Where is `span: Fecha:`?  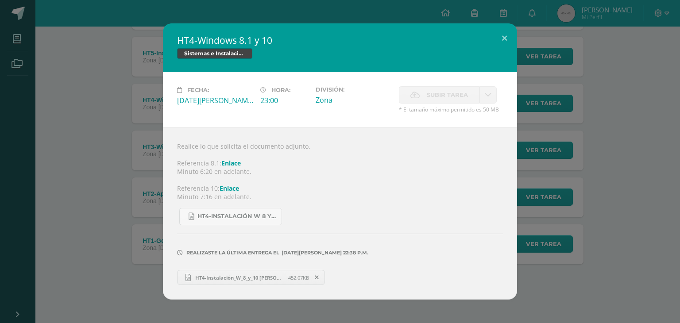
span: Fecha: is located at coordinates (198, 90).